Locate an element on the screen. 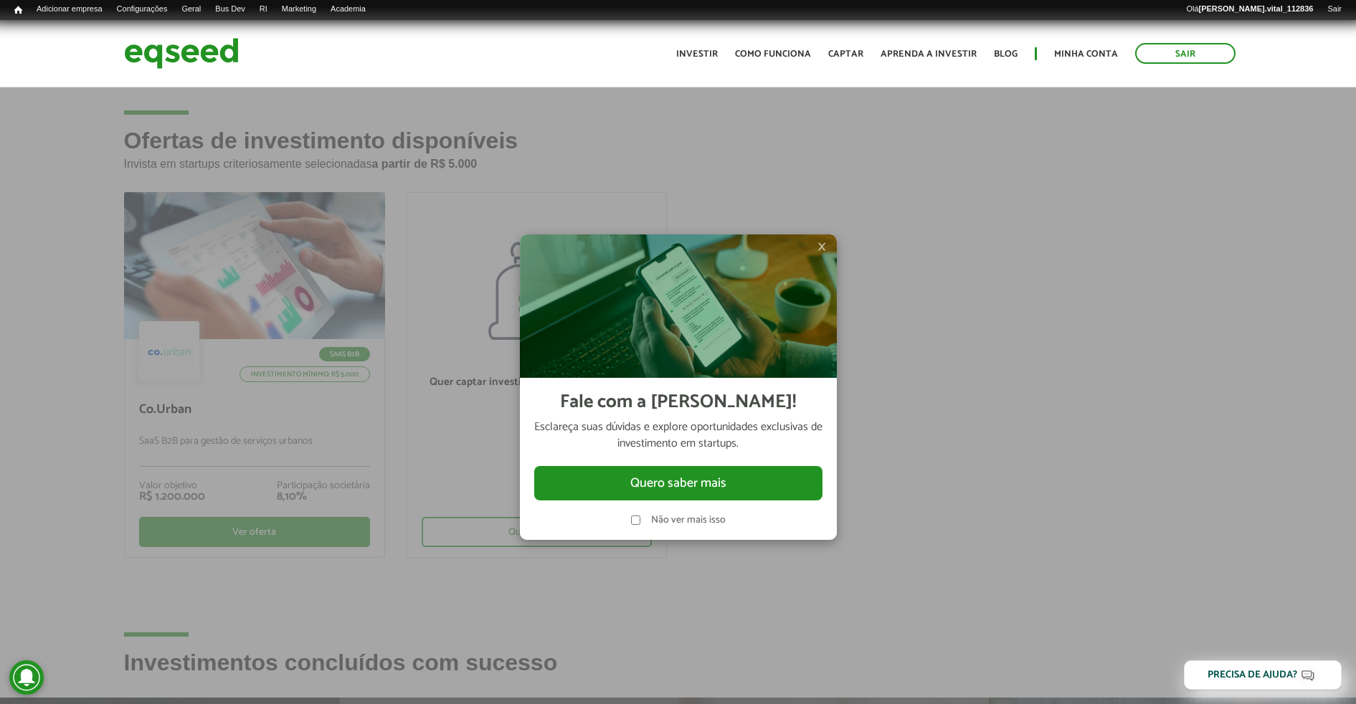 Image resolution: width=1356 pixels, height=704 pixels. a: Academia is located at coordinates (348, 9).